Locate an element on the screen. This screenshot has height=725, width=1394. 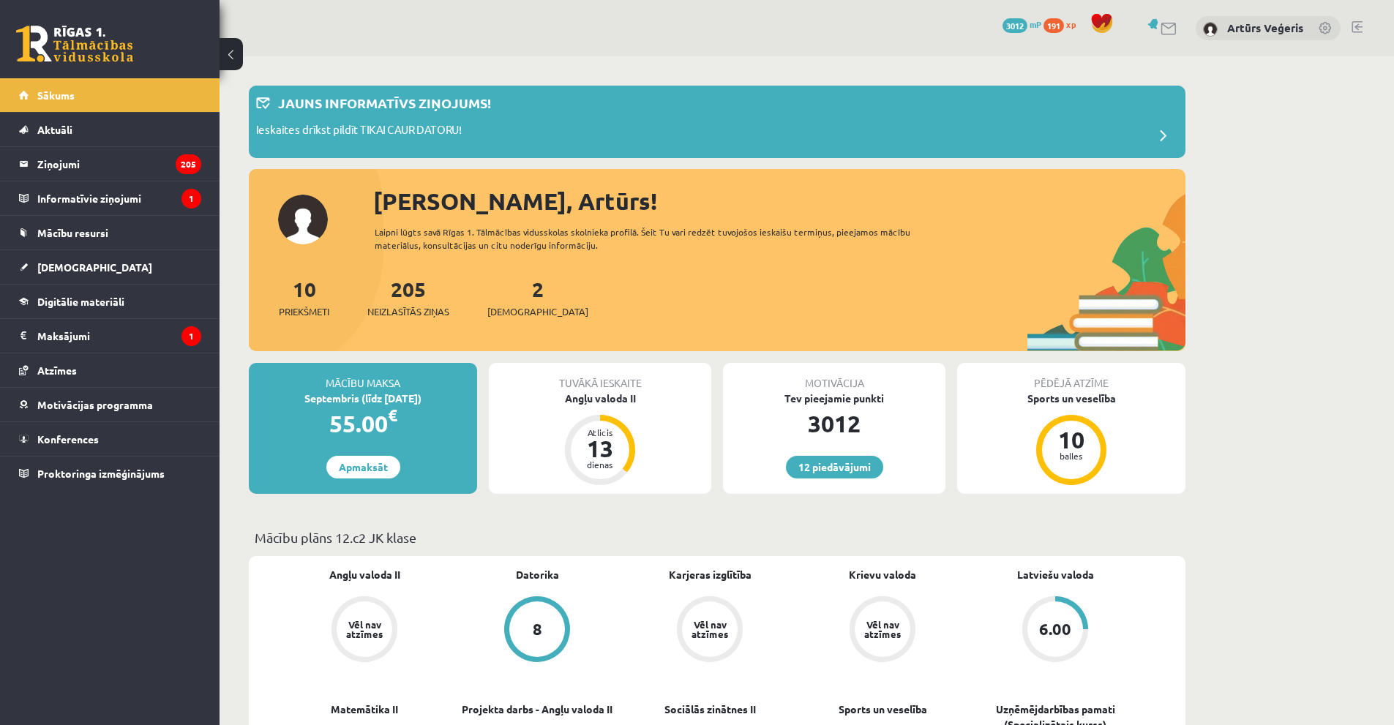
a: Karjeras izglītība is located at coordinates (710, 575).